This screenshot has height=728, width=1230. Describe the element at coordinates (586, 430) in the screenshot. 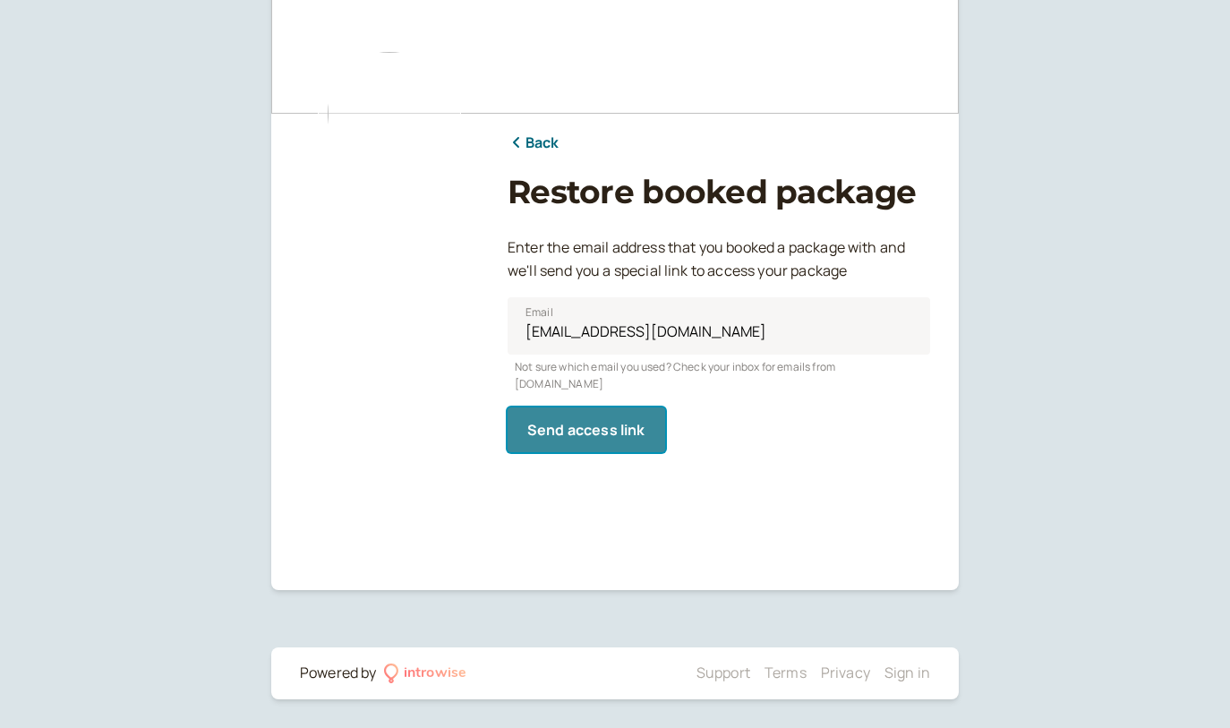

I see `span: Send access link` at that location.